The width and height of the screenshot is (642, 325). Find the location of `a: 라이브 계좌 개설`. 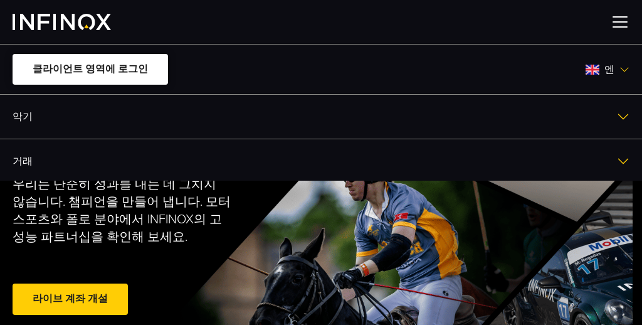

a: 라이브 계좌 개설 is located at coordinates (70, 298).